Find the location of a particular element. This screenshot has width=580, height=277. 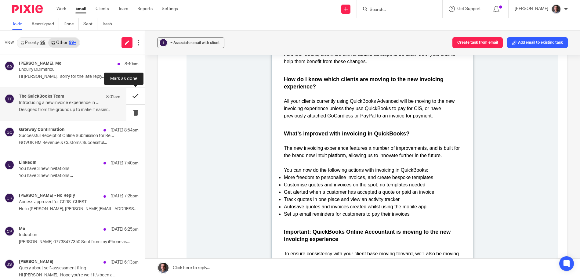

a: Settings is located at coordinates (170, 9).